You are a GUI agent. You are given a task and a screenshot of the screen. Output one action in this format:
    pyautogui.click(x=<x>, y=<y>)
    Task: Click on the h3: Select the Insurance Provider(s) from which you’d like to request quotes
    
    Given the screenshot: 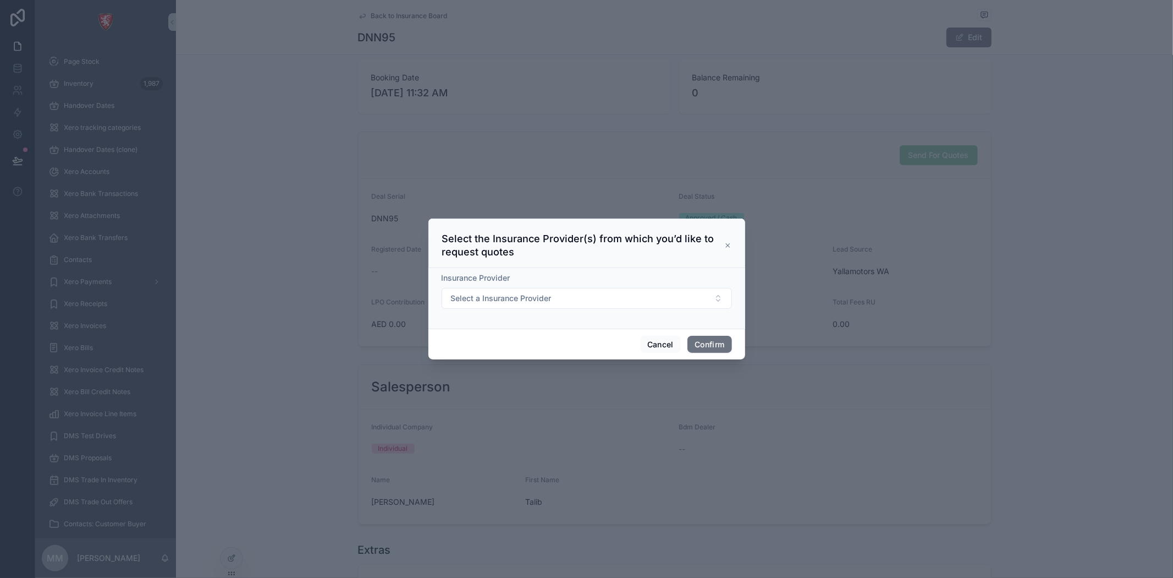 What is the action you would take?
    pyautogui.click(x=583, y=245)
    